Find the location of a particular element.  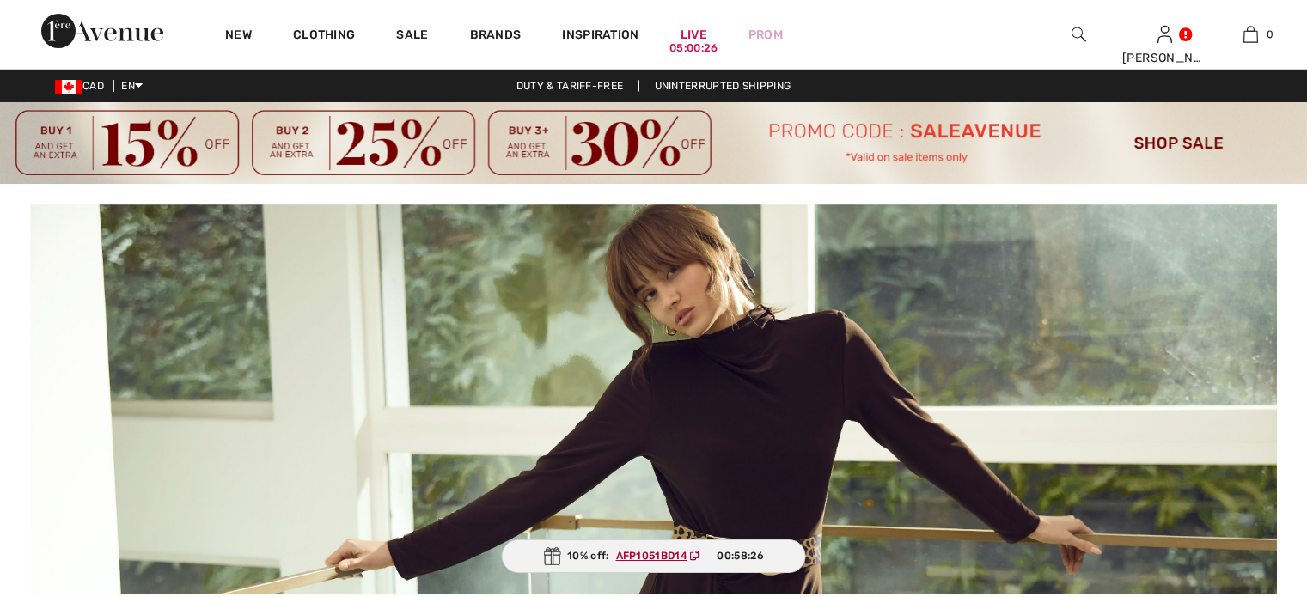

a: New is located at coordinates (238, 36).